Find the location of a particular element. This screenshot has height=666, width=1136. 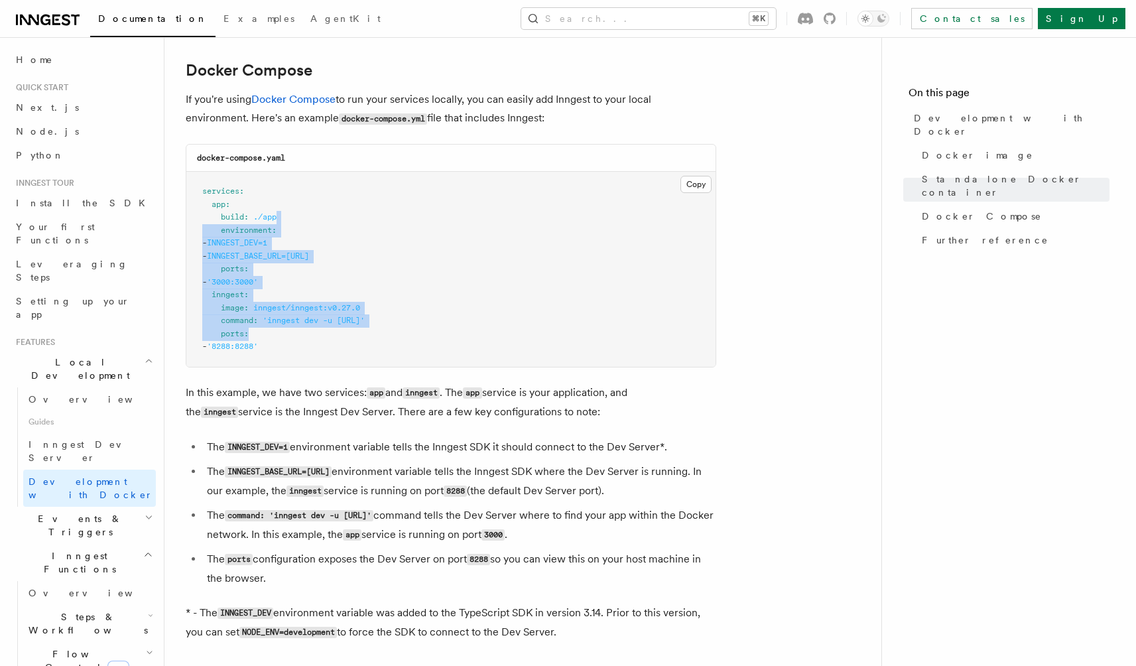

li: The environment variable tells the Inngest SDK where the Dev Server is running. In our example, t... is located at coordinates (459, 481).